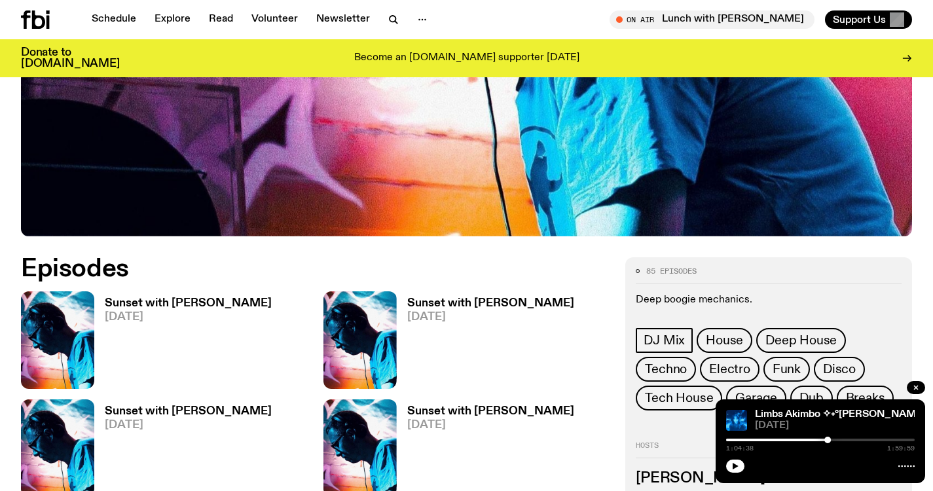 The height and width of the screenshot is (491, 933). I want to click on span: 85 episodes, so click(671, 271).